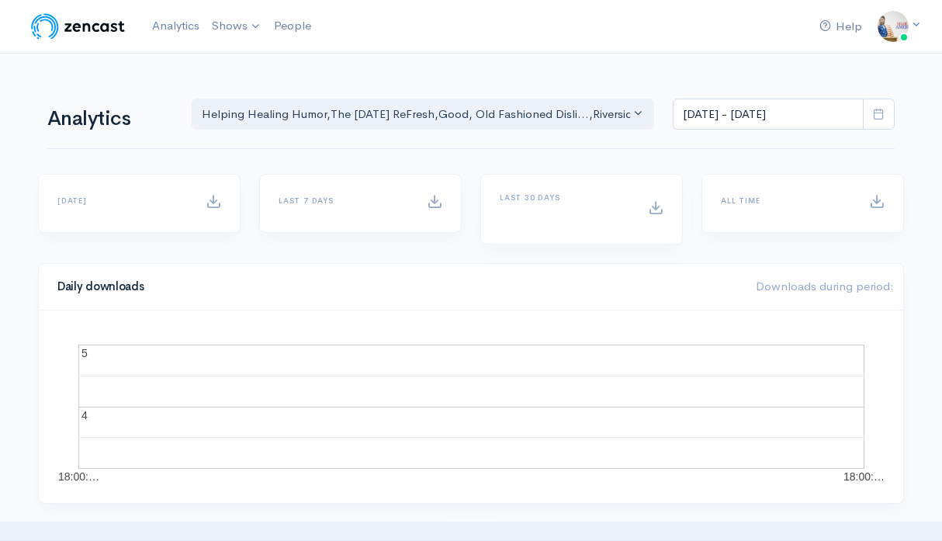  Describe the element at coordinates (110, 119) in the screenshot. I see `h1: Analytics` at that location.